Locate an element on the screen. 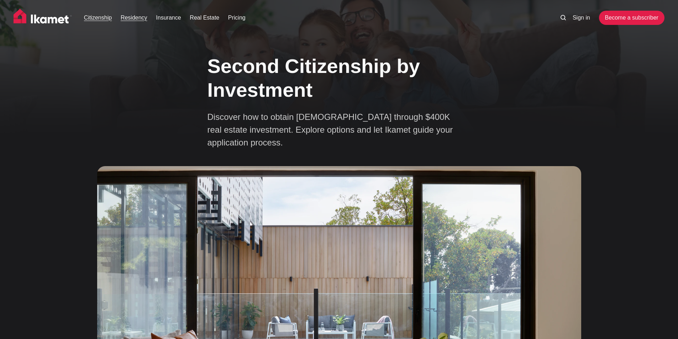 This screenshot has width=678, height=339. a: Become a subscriber is located at coordinates (631, 18).